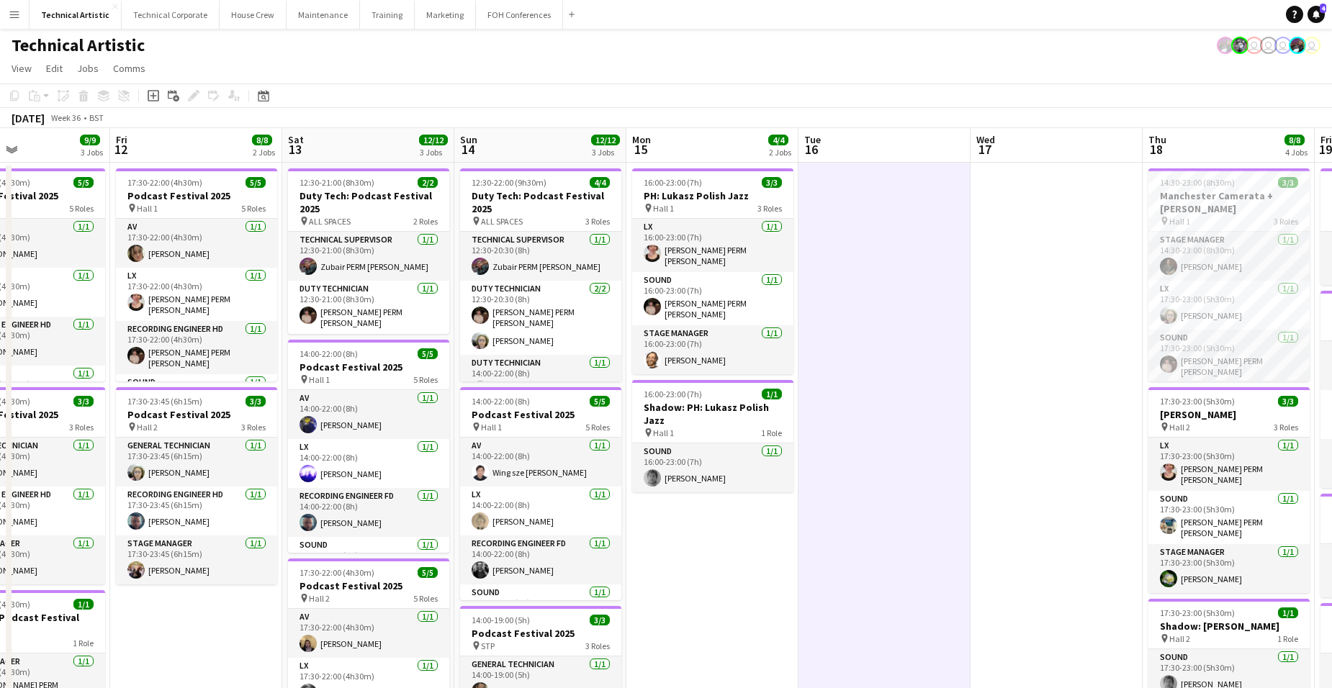  Describe the element at coordinates (519, 14) in the screenshot. I see `button: FOH Conferences` at that location.